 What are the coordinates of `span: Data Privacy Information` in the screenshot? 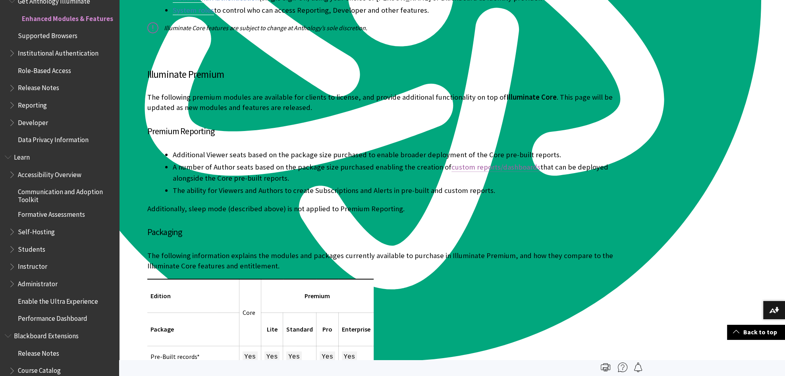 It's located at (53, 139).